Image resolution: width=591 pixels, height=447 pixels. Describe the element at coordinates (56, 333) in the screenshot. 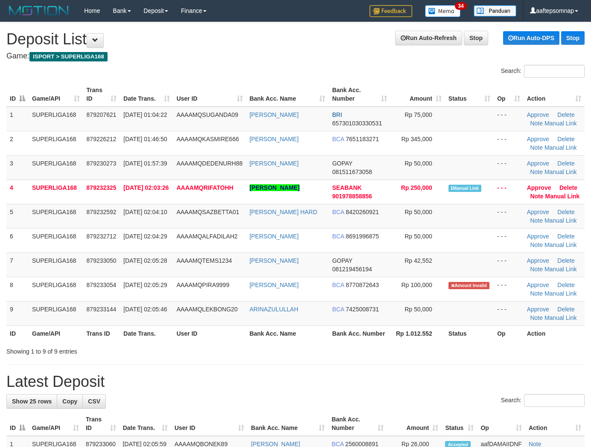

I see `th: Game/API` at that location.